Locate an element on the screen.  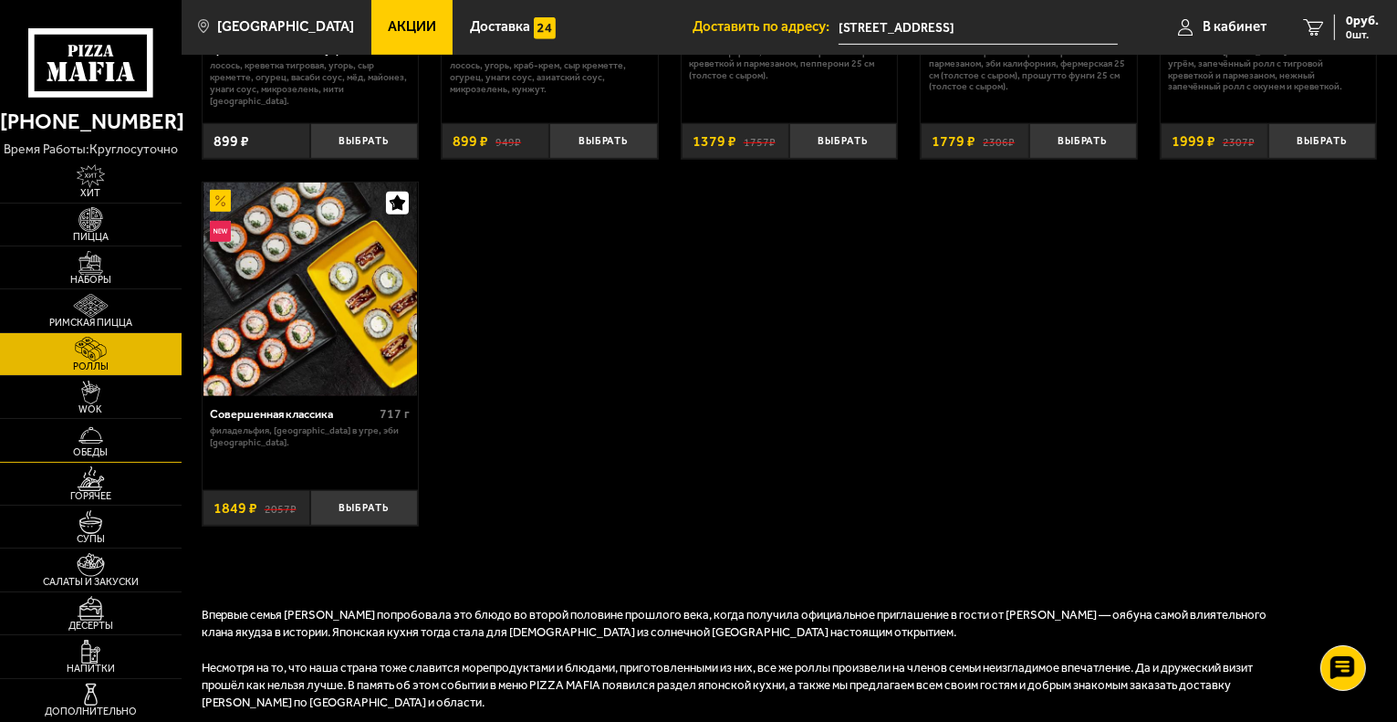
div: Совершенная классика is located at coordinates (292, 413).